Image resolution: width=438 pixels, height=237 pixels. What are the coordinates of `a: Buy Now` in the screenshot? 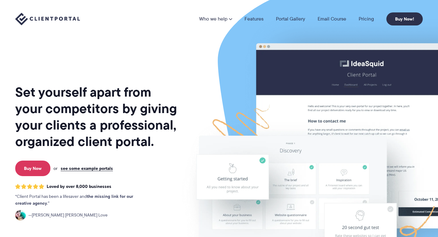 It's located at (33, 169).